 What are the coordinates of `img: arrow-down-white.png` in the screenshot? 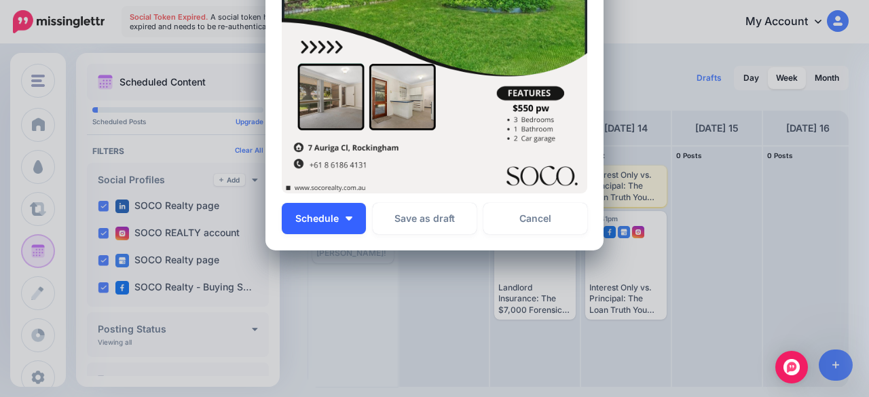 It's located at (349, 219).